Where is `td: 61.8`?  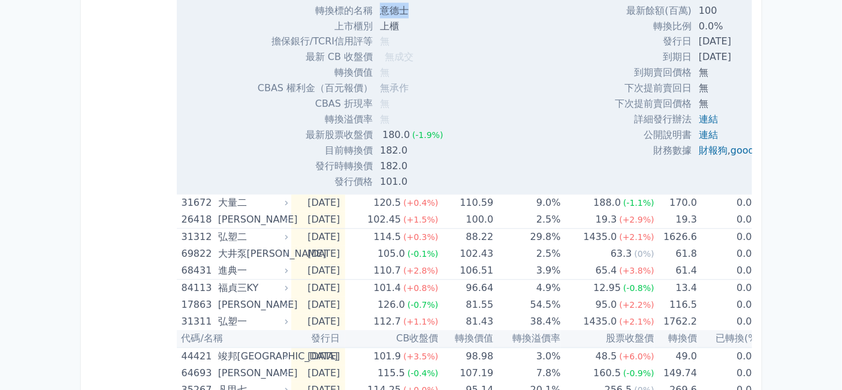
td: 61.8 is located at coordinates (676, 254).